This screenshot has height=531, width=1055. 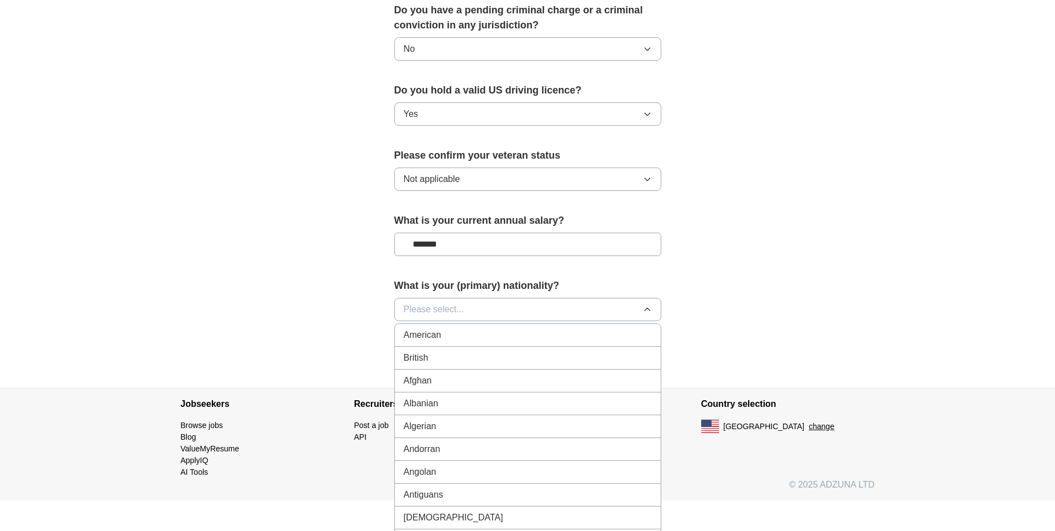 What do you see at coordinates (528, 179) in the screenshot?
I see `button: Not applicable` at bounding box center [528, 179].